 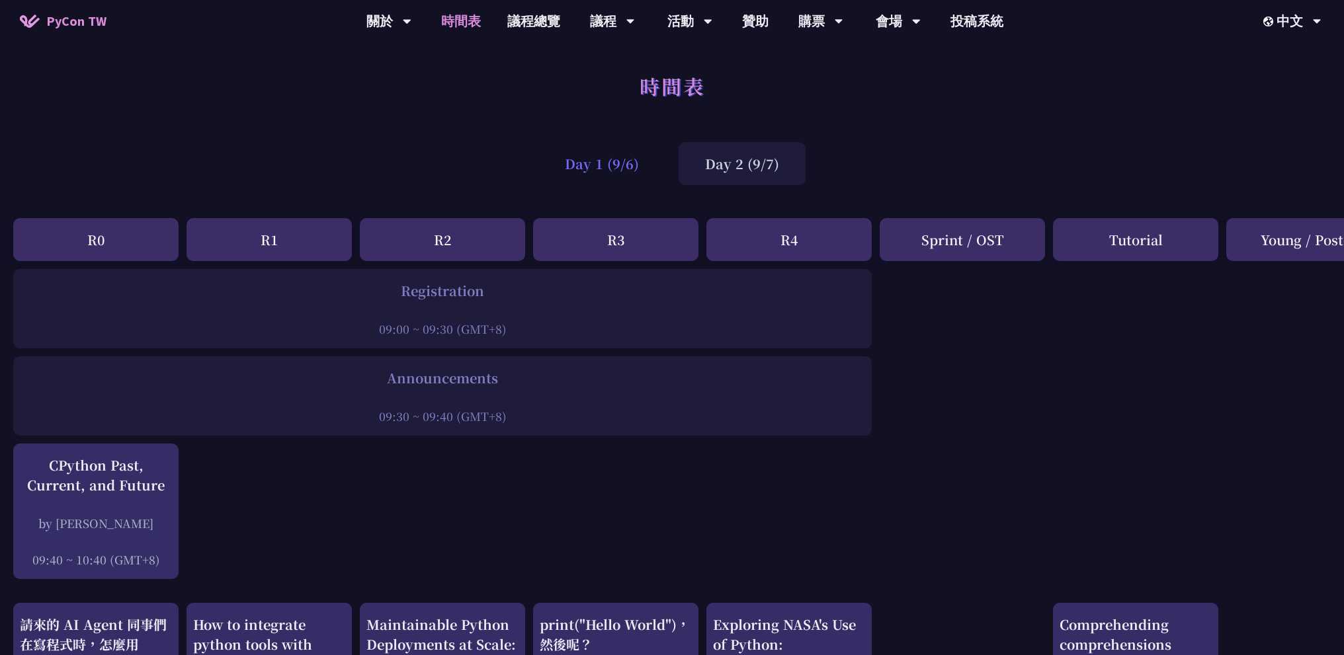 What do you see at coordinates (1135, 239) in the screenshot?
I see `div: Tutorial` at bounding box center [1135, 239].